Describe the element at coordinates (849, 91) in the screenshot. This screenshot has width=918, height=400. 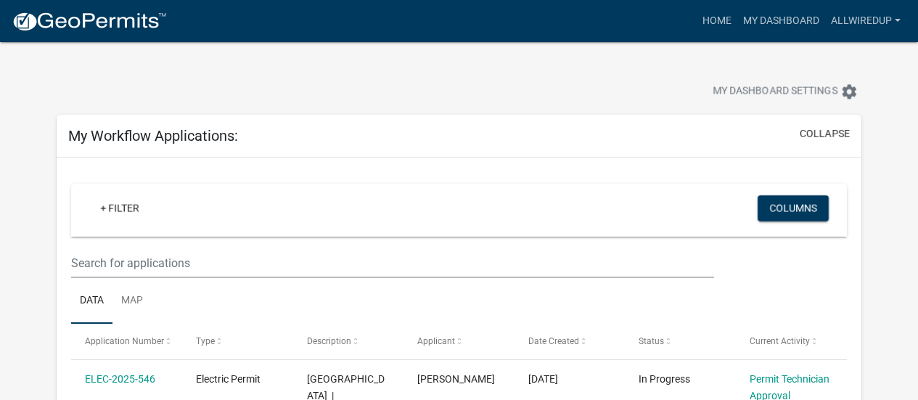
I see `i: settings` at that location.